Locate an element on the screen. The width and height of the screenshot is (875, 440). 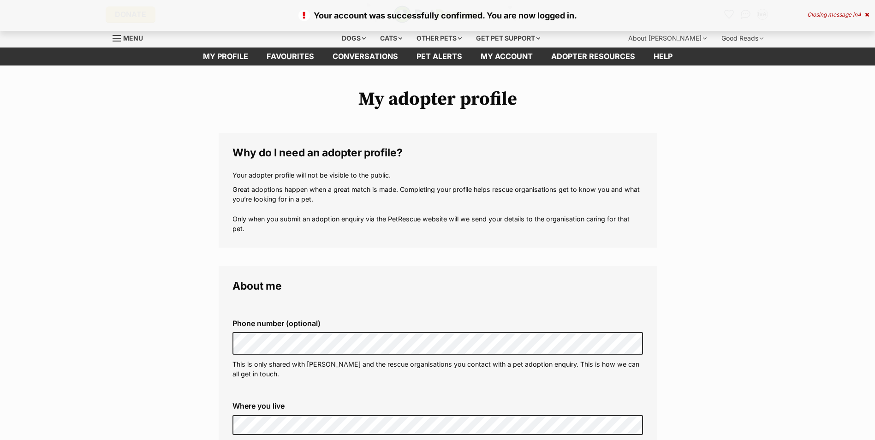
a: conversations is located at coordinates (366, 56).